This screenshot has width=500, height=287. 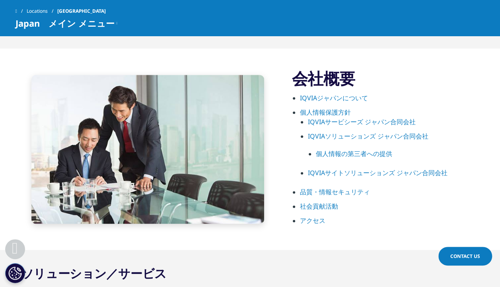 What do you see at coordinates (334, 98) in the screenshot?
I see `a: IQVIAジャパンについて` at bounding box center [334, 98].